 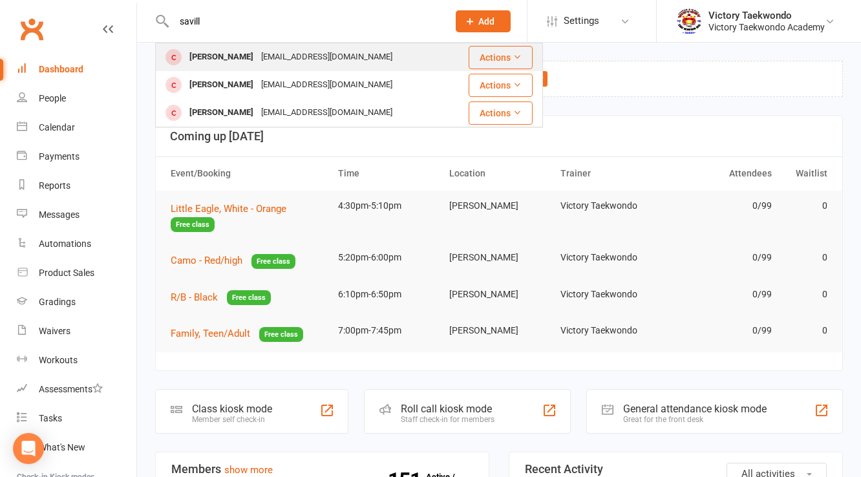 I want to click on a: Payments, so click(x=76, y=157).